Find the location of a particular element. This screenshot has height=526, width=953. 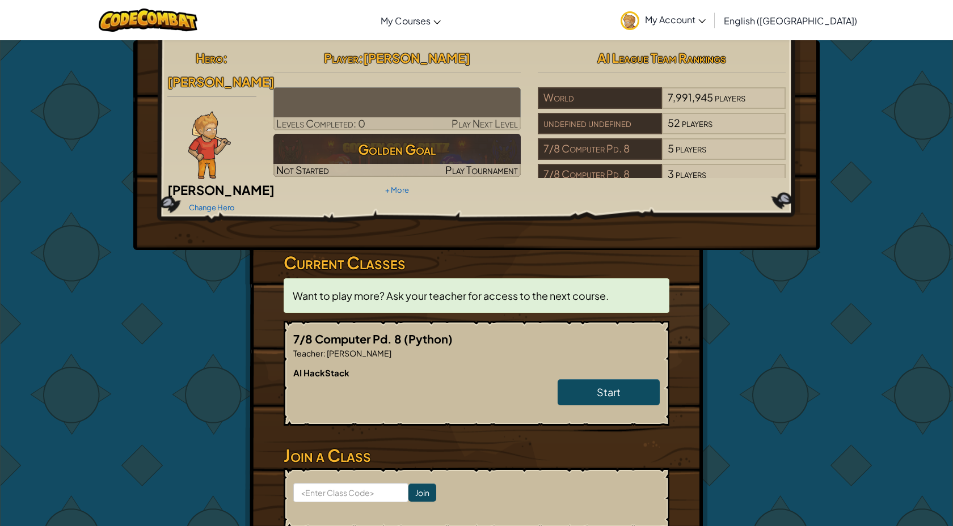

span: Play Next Level is located at coordinates (484, 123).